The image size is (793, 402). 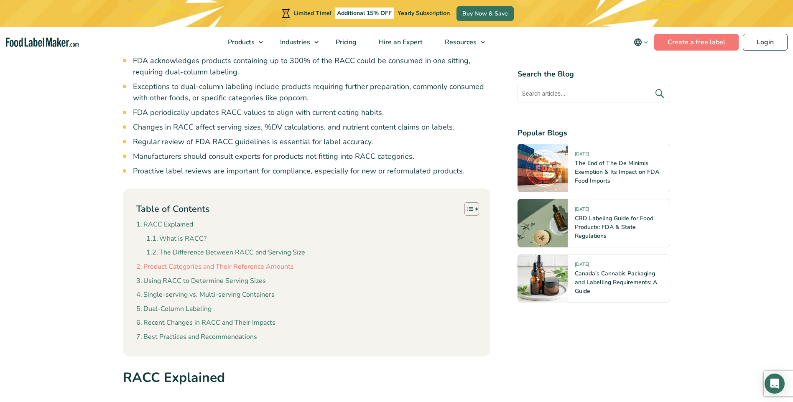 What do you see at coordinates (617, 172) in the screenshot?
I see `a: The End of The De Minimis Exemption & Its Impact on FDA Food Imports` at bounding box center [617, 172].